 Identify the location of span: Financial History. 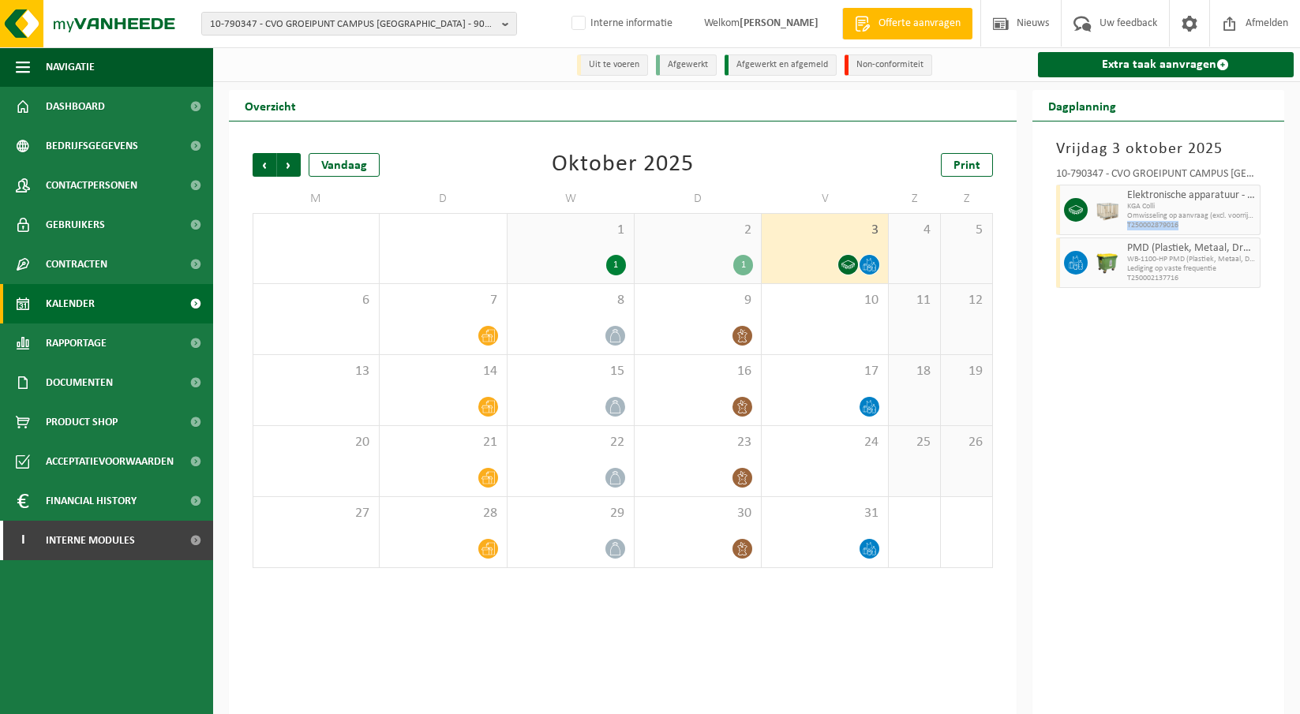
(91, 501).